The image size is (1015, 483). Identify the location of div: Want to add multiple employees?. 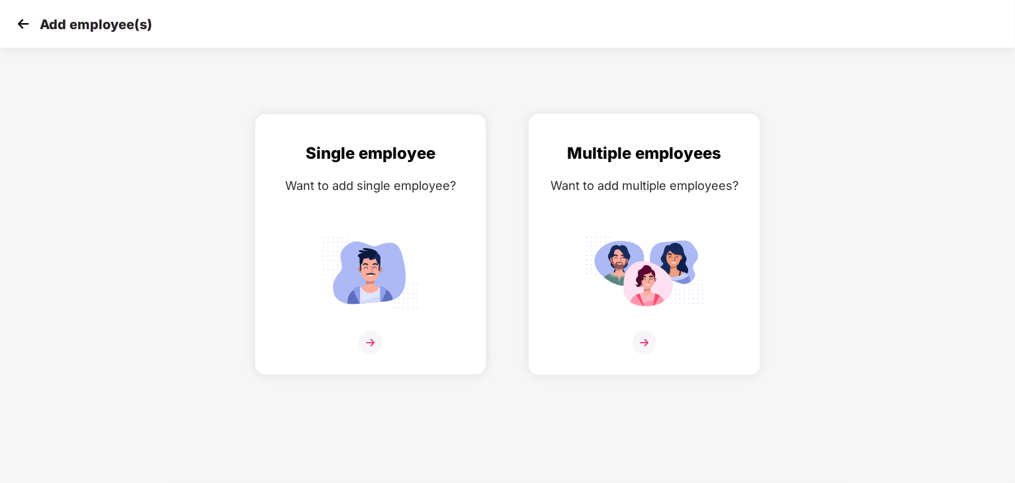
(645, 185).